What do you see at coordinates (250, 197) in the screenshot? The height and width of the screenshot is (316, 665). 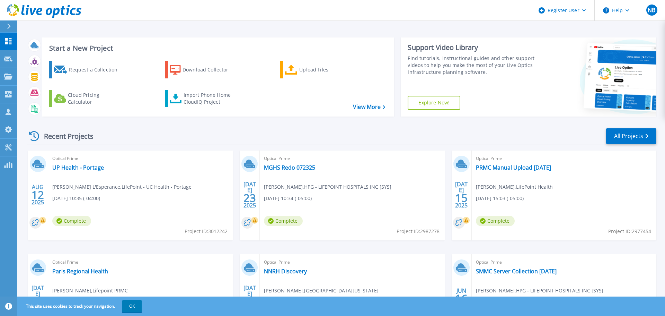 I see `span: 23` at bounding box center [250, 197].